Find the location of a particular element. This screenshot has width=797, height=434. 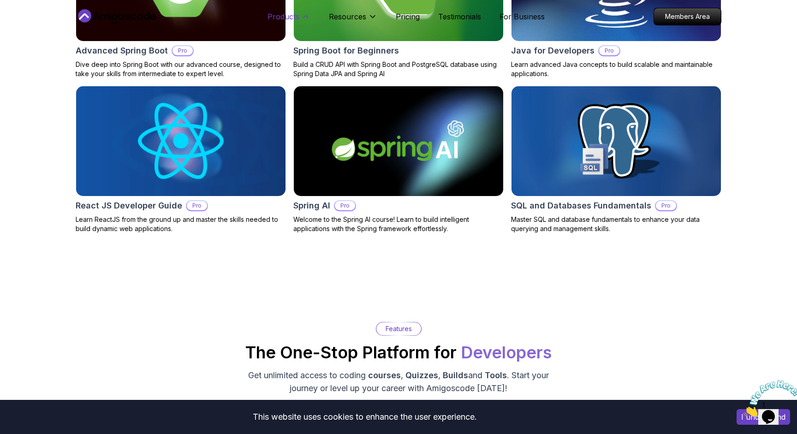

button: Resources is located at coordinates (353, 20).